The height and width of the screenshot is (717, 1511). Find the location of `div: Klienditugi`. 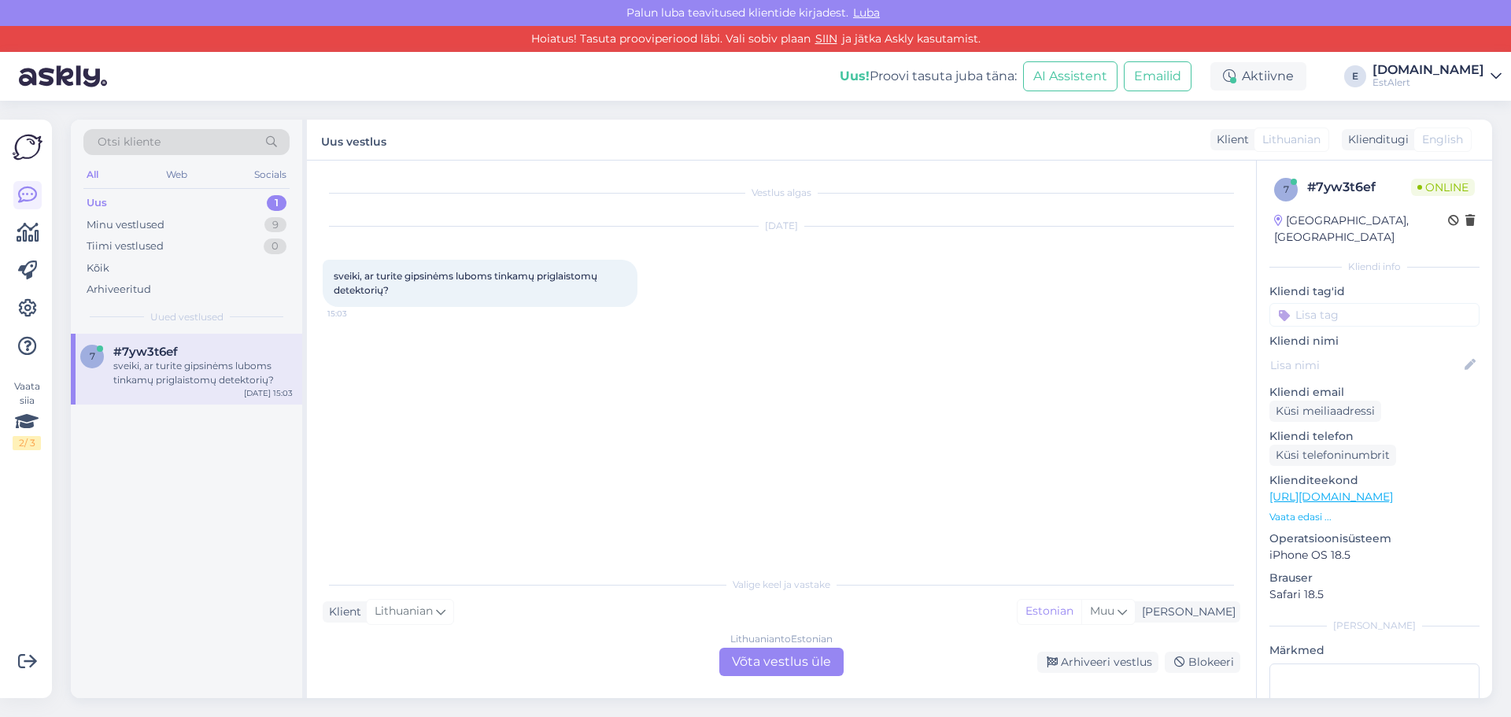

div: Klienditugi is located at coordinates (1375, 139).